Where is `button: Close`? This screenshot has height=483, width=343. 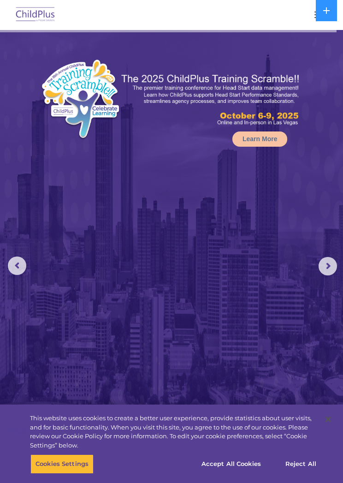 button: Close is located at coordinates (328, 419).